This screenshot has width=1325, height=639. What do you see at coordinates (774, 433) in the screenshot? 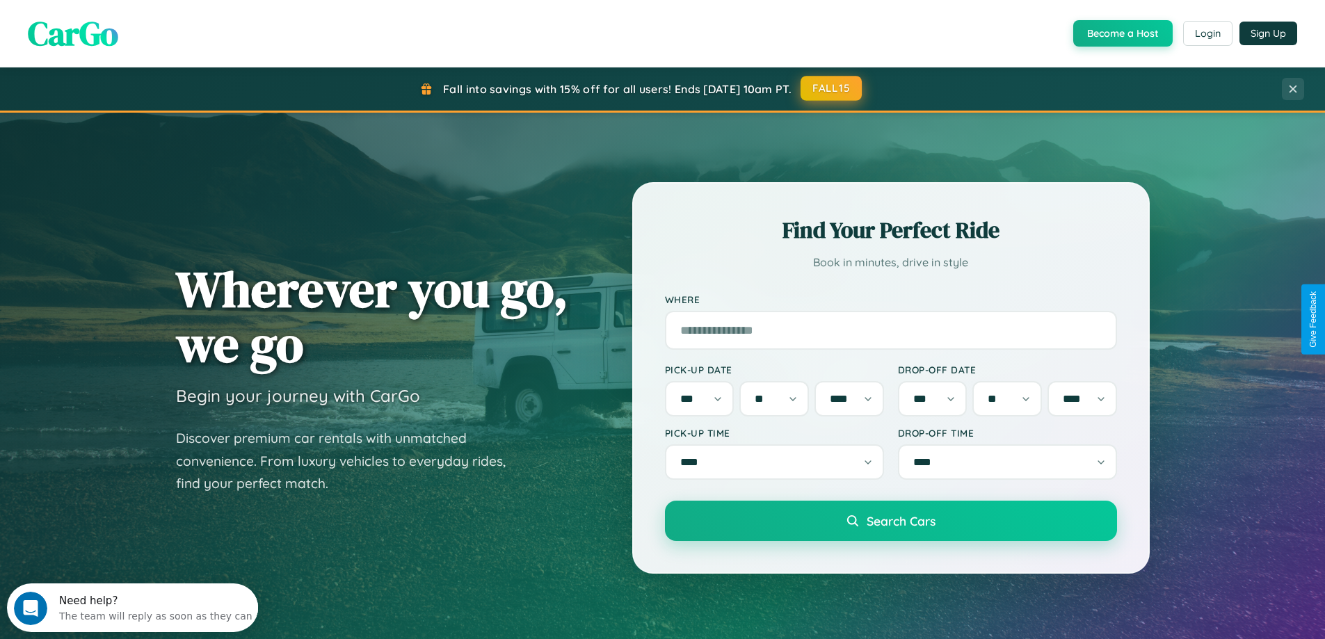
I see `label: Pick-up Time` at bounding box center [774, 433].